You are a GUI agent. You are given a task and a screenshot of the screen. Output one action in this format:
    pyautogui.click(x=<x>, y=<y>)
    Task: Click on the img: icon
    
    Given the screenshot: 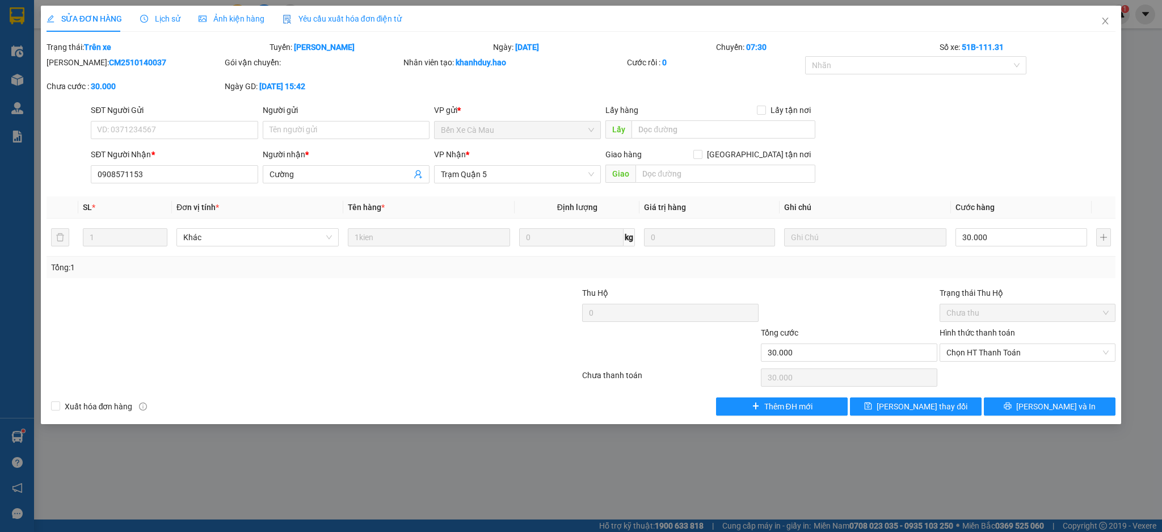 What is the action you would take?
    pyautogui.click(x=287, y=19)
    